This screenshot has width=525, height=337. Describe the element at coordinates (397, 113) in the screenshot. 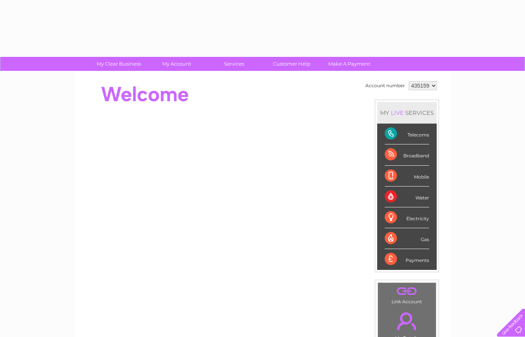

I see `div: LIVE` at that location.